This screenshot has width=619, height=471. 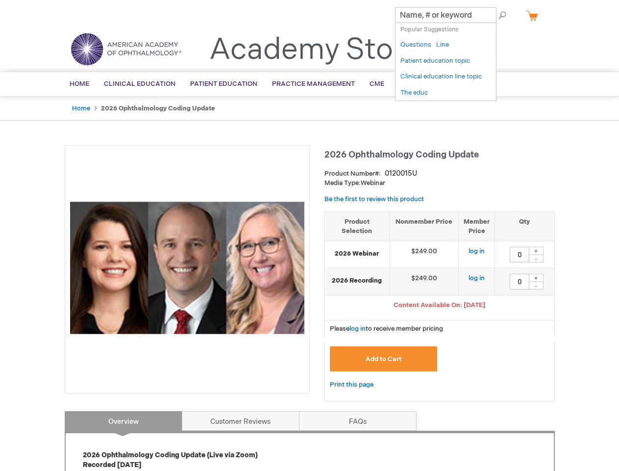 I want to click on button: Add to Cart, so click(x=384, y=358).